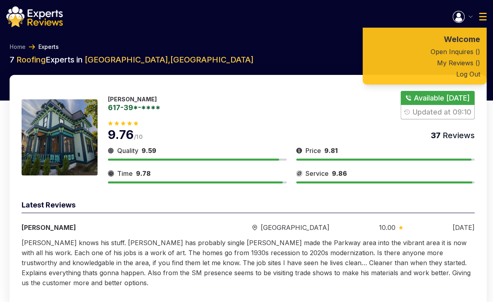 The image size is (493, 302). I want to click on span: Service, so click(317, 173).